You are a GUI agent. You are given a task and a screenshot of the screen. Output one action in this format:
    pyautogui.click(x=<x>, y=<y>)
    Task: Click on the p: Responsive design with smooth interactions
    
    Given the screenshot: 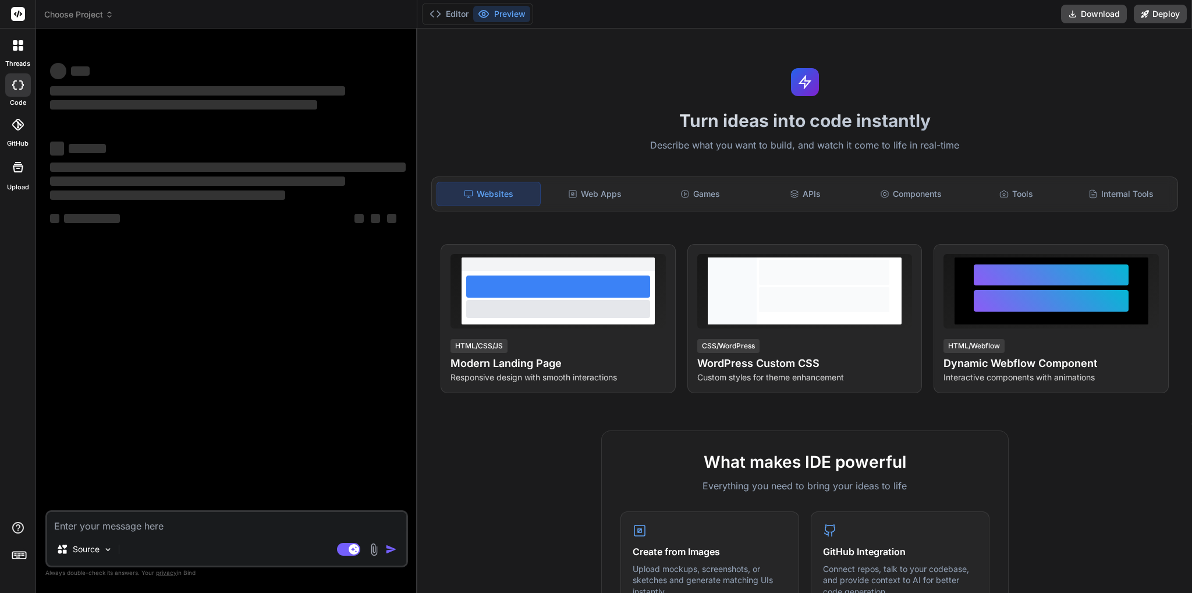 What is the action you would take?
    pyautogui.click(x=558, y=377)
    